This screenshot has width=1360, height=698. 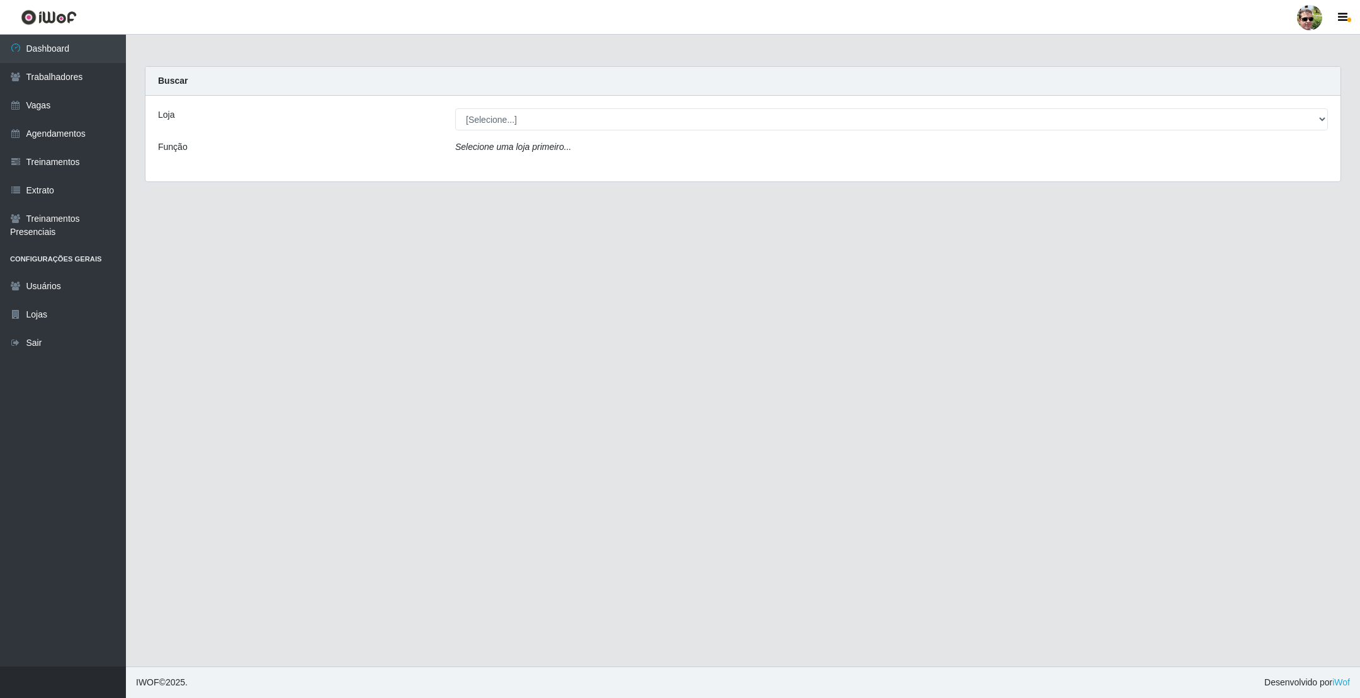 What do you see at coordinates (147, 682) in the screenshot?
I see `span: IWOF` at bounding box center [147, 682].